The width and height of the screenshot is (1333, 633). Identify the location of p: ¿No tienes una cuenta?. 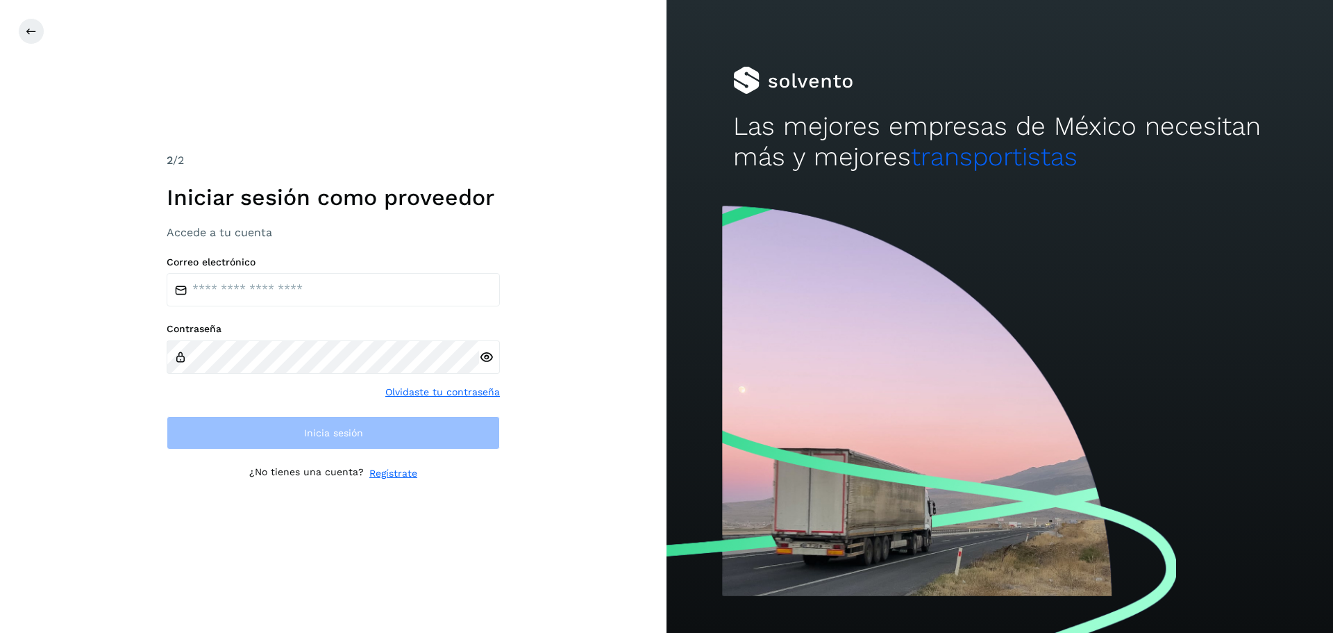
(306, 473).